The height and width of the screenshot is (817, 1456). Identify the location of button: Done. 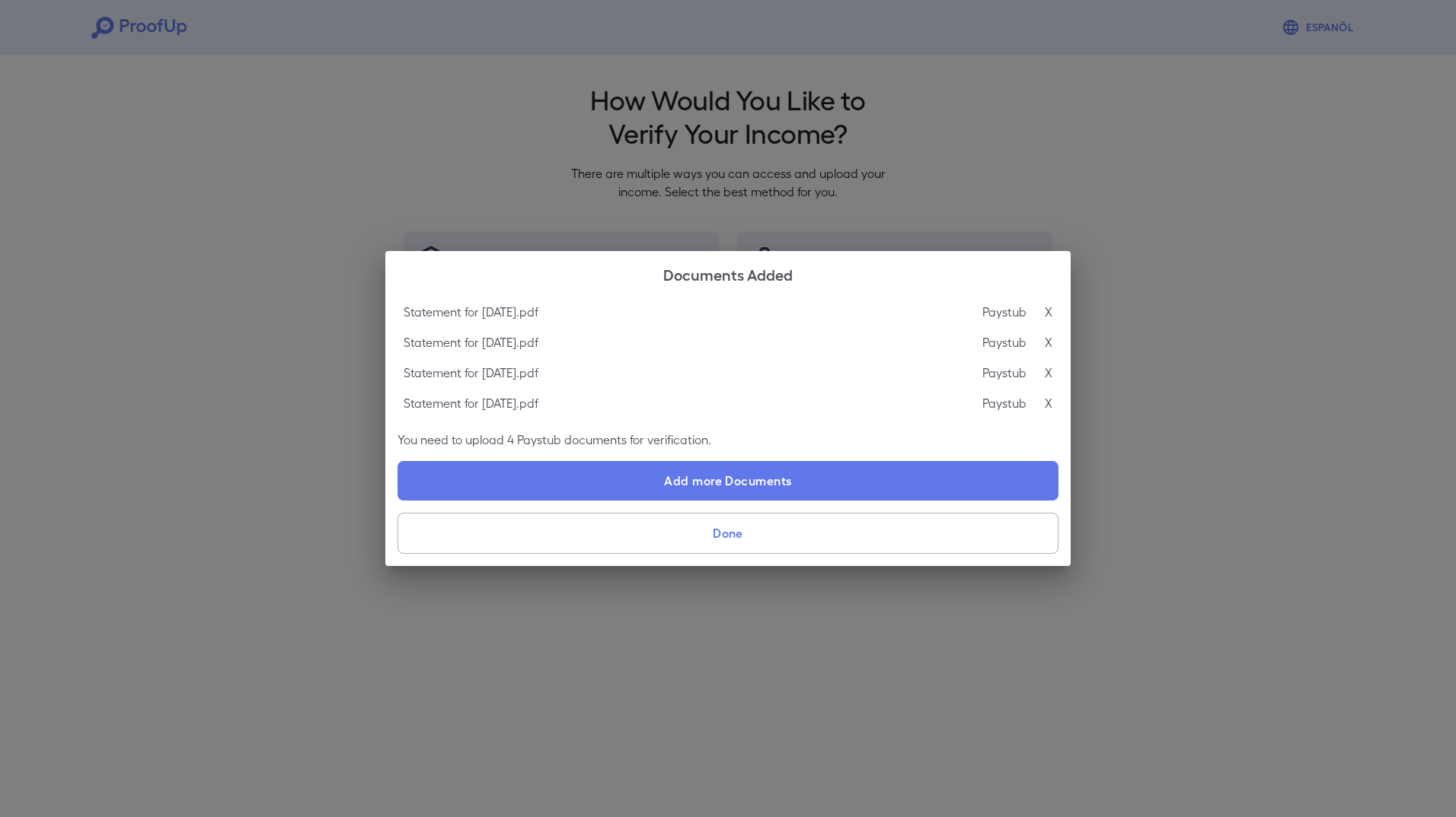
(728, 534).